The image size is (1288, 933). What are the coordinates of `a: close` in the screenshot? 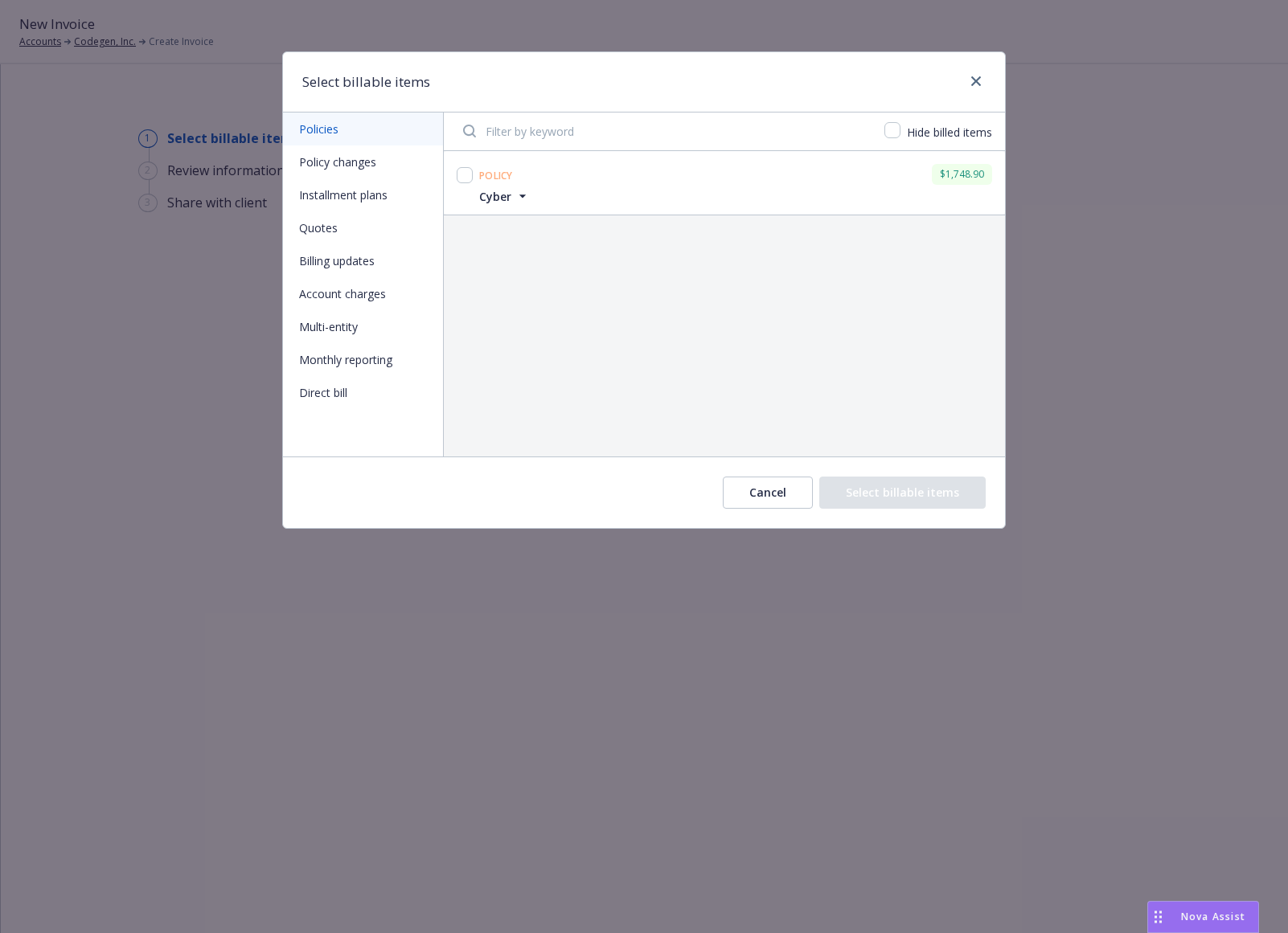 It's located at (976, 82).